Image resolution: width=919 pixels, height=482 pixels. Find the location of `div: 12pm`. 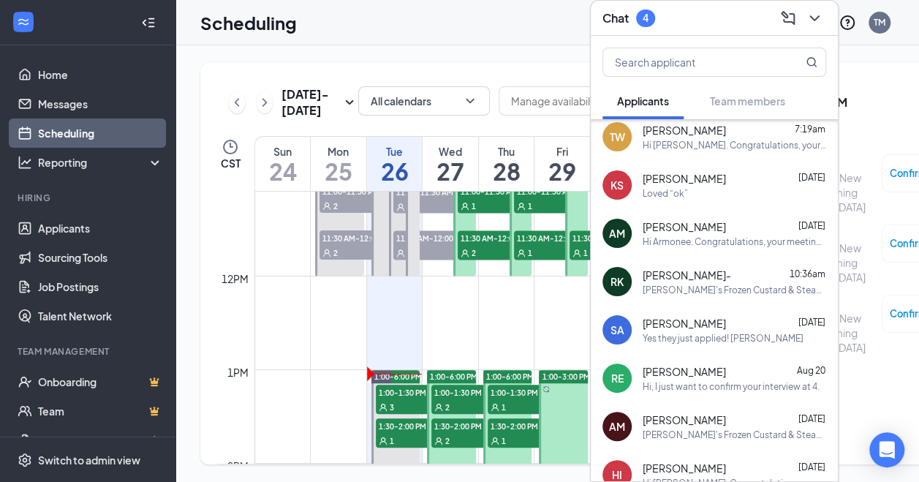

div: 12pm is located at coordinates (235, 278).